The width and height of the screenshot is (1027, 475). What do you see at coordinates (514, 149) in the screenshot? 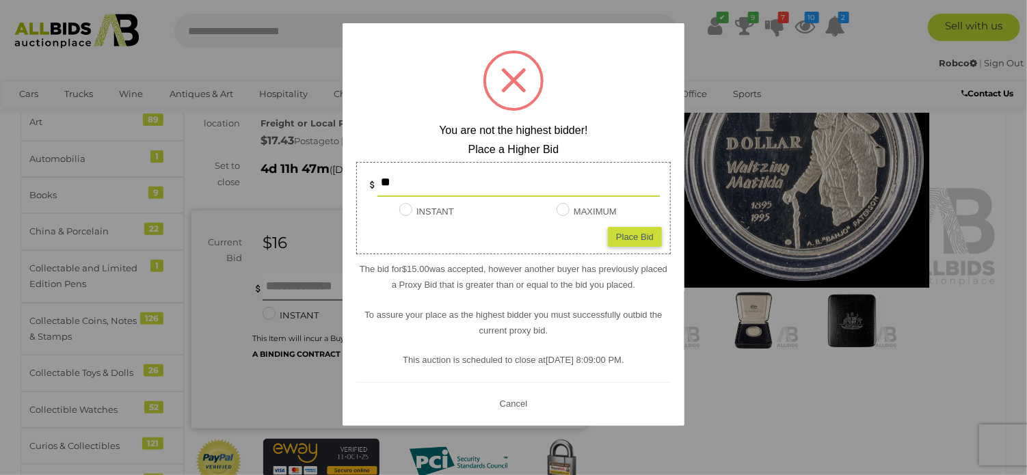
I see `h2: Place a Higher Bid` at bounding box center [514, 149].